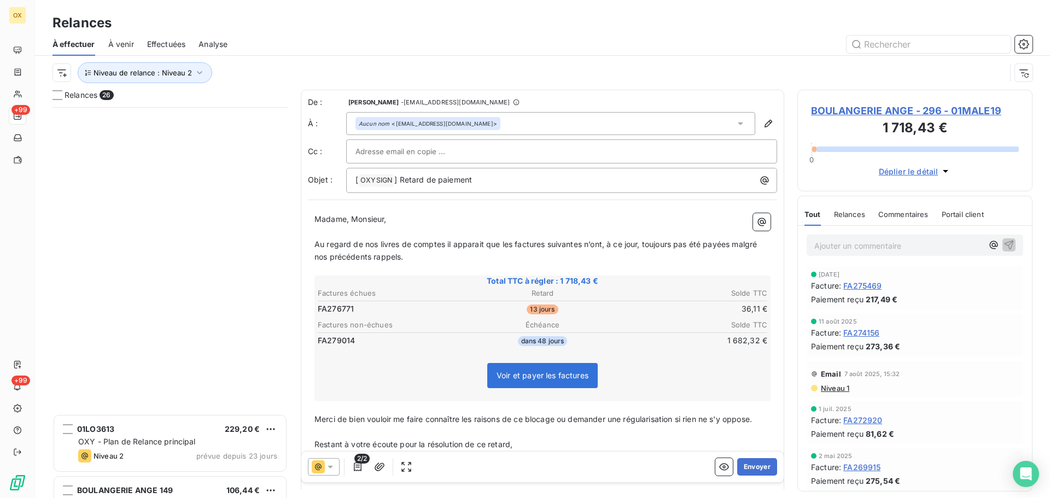 This screenshot has height=498, width=1050. What do you see at coordinates (872, 374) in the screenshot?
I see `span: 7 août 2025, 15:32` at bounding box center [872, 374].